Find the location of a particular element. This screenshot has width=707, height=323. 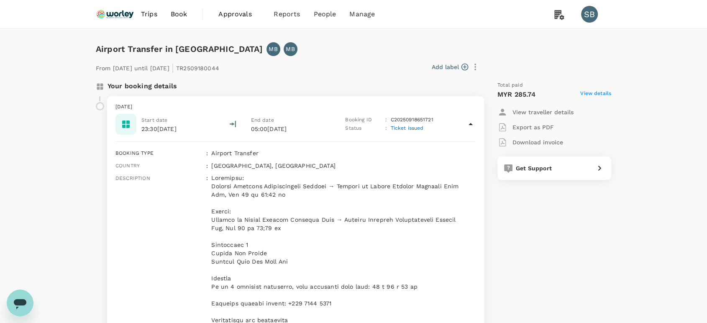

span: Ticket issued is located at coordinates (407, 128).